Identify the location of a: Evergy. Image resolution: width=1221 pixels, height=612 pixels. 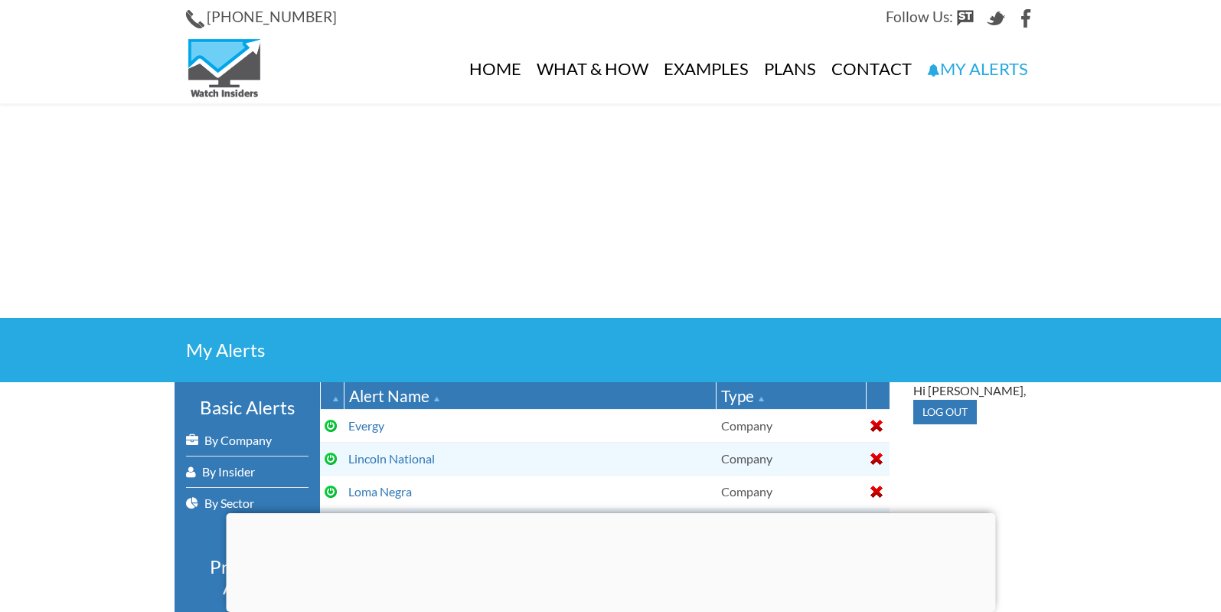
(366, 425).